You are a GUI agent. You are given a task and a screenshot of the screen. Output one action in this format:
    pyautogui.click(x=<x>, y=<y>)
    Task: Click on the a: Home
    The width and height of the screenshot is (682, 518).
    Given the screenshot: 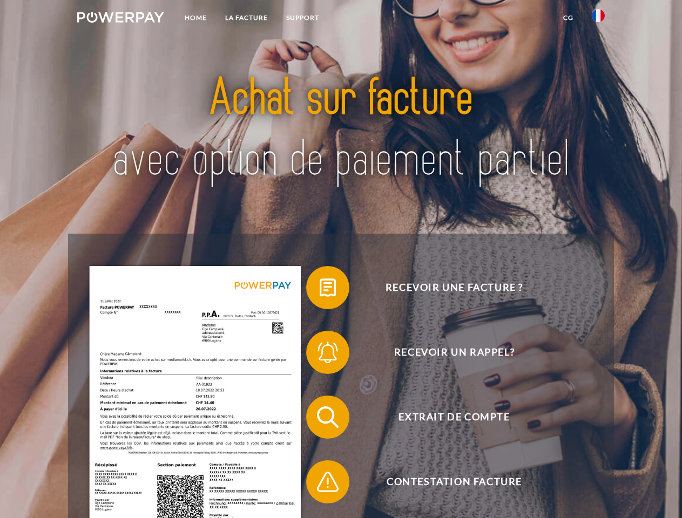 What is the action you would take?
    pyautogui.click(x=195, y=18)
    